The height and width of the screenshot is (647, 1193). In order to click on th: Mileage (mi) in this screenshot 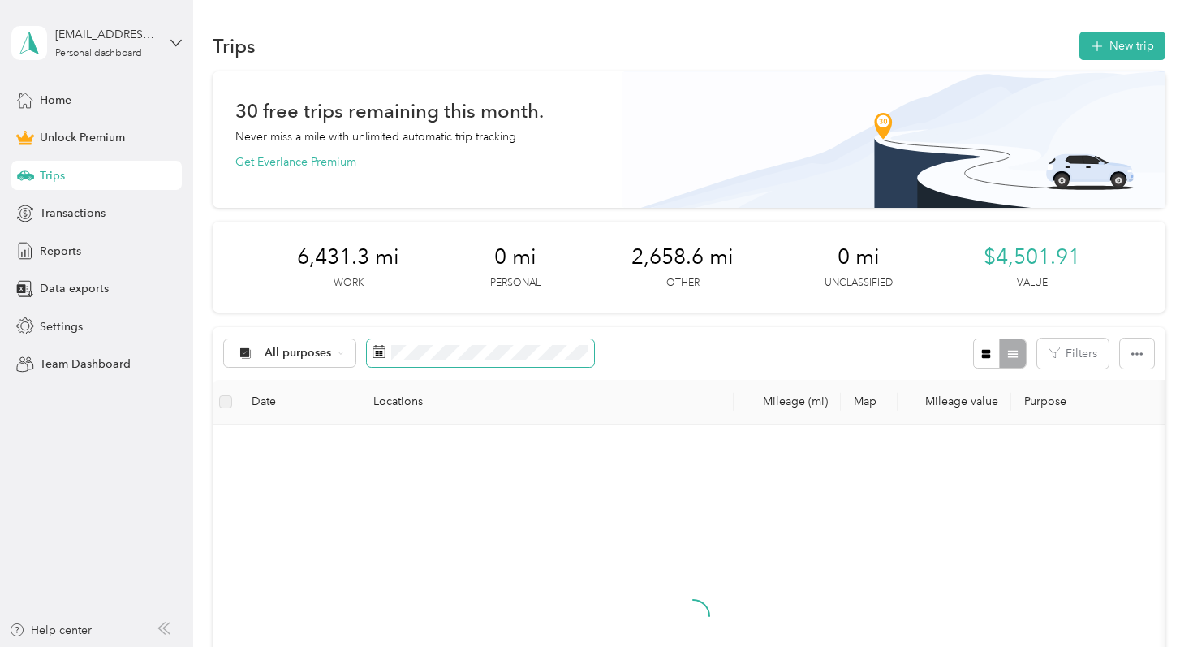, I will do `click(787, 402)`.